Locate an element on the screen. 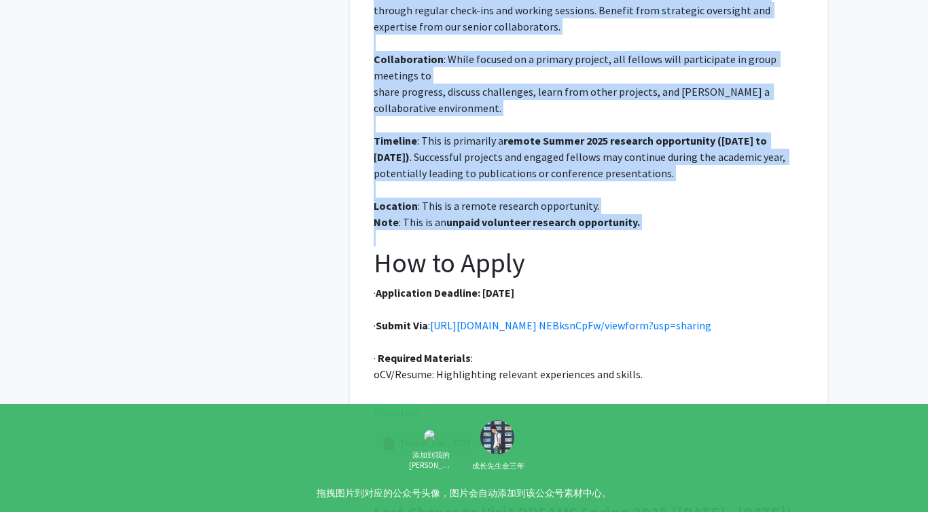  strong: Collaboration is located at coordinates (408, 59).